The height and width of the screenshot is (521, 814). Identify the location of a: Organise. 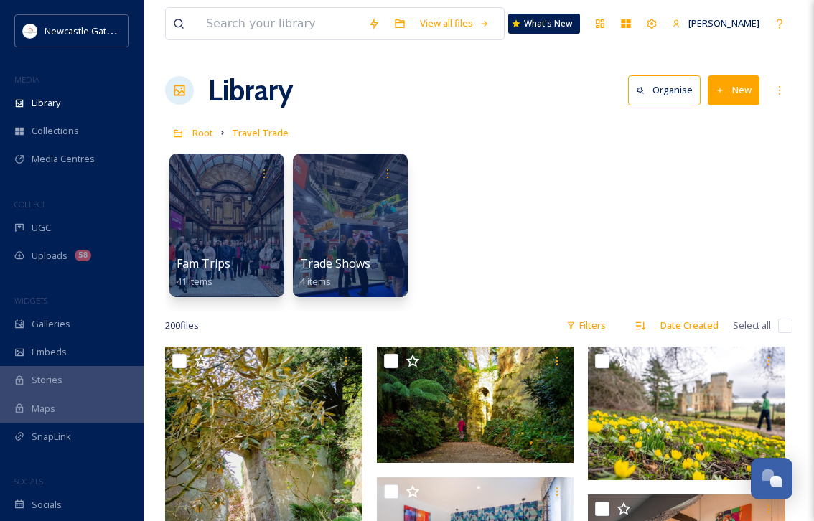
(667, 90).